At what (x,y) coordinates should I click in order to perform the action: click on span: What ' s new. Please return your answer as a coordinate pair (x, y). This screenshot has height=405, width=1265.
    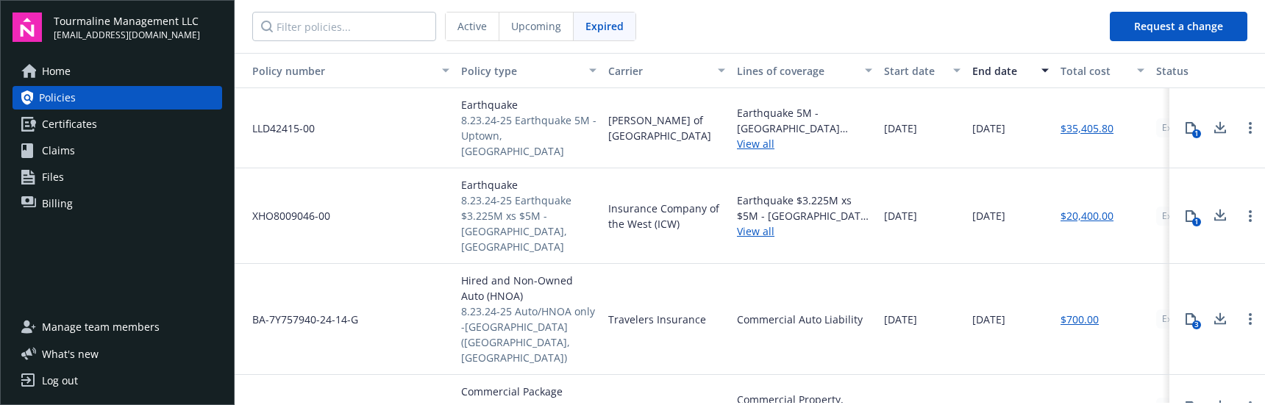
    Looking at the image, I should click on (70, 354).